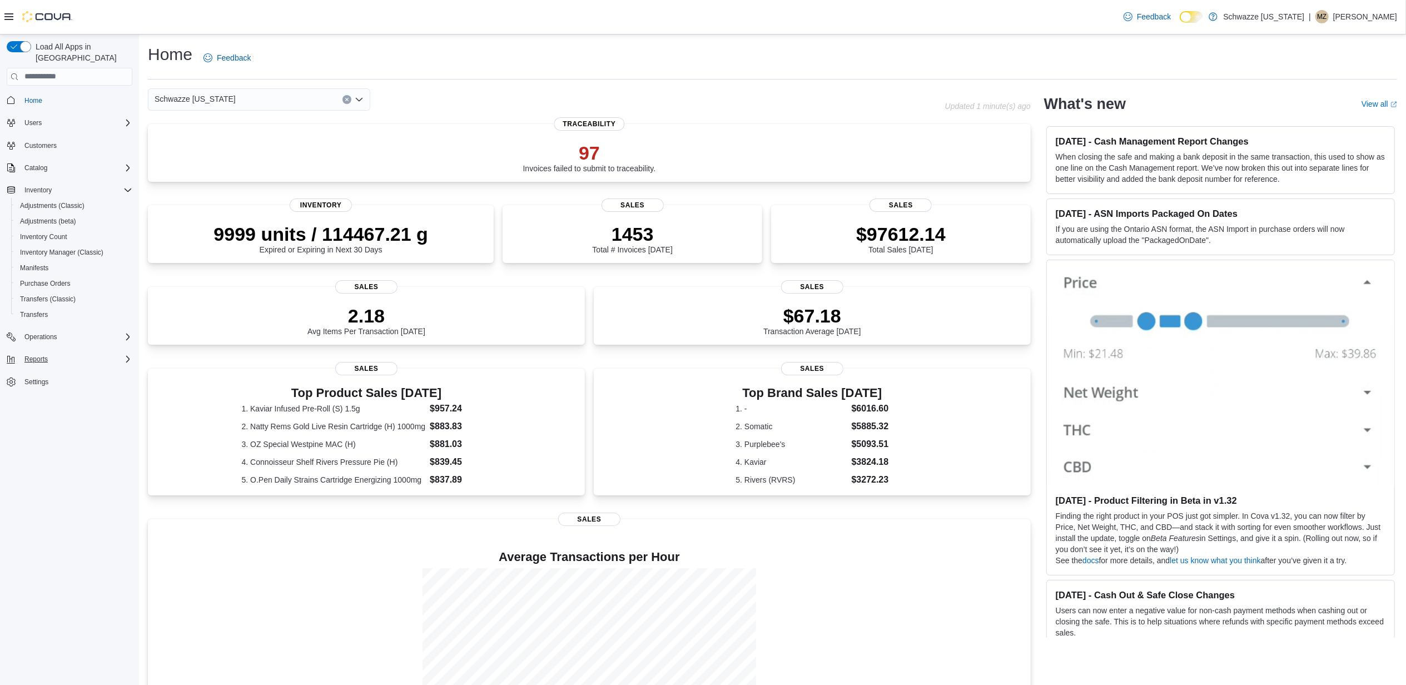  Describe the element at coordinates (632, 234) in the screenshot. I see `p: 1453` at that location.